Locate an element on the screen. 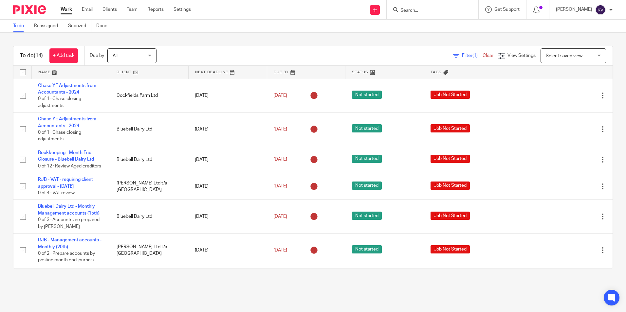 The image size is (626, 312). span: Tags is located at coordinates (436, 72).